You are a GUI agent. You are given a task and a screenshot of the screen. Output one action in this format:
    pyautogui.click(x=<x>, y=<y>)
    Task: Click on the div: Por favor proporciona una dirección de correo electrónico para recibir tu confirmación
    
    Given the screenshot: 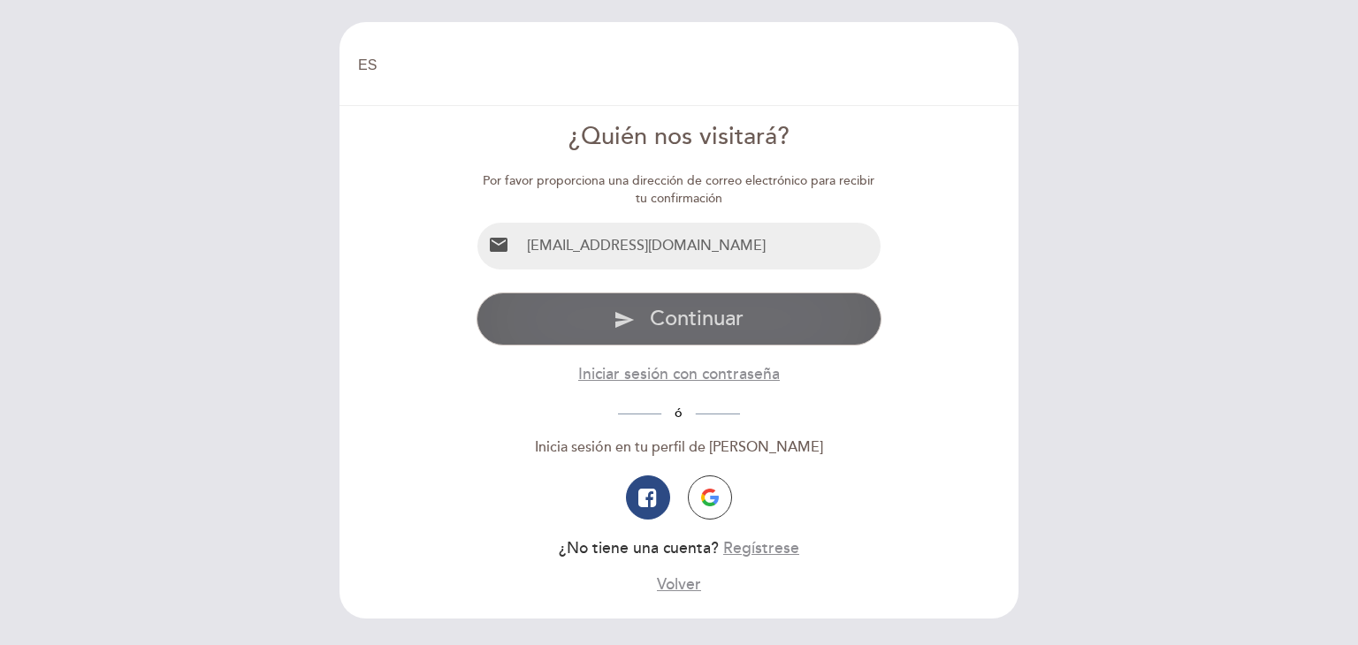 What is the action you would take?
    pyautogui.click(x=679, y=190)
    